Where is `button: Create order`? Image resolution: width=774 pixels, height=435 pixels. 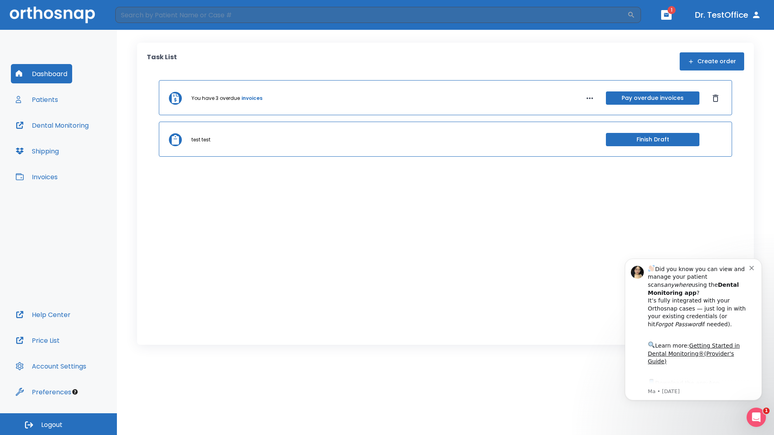 button: Create order is located at coordinates (712, 61).